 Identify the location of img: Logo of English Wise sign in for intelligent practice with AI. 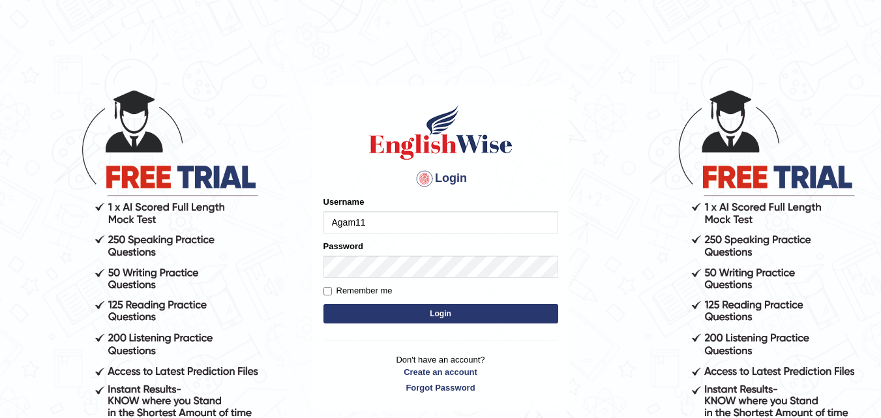
(441, 132).